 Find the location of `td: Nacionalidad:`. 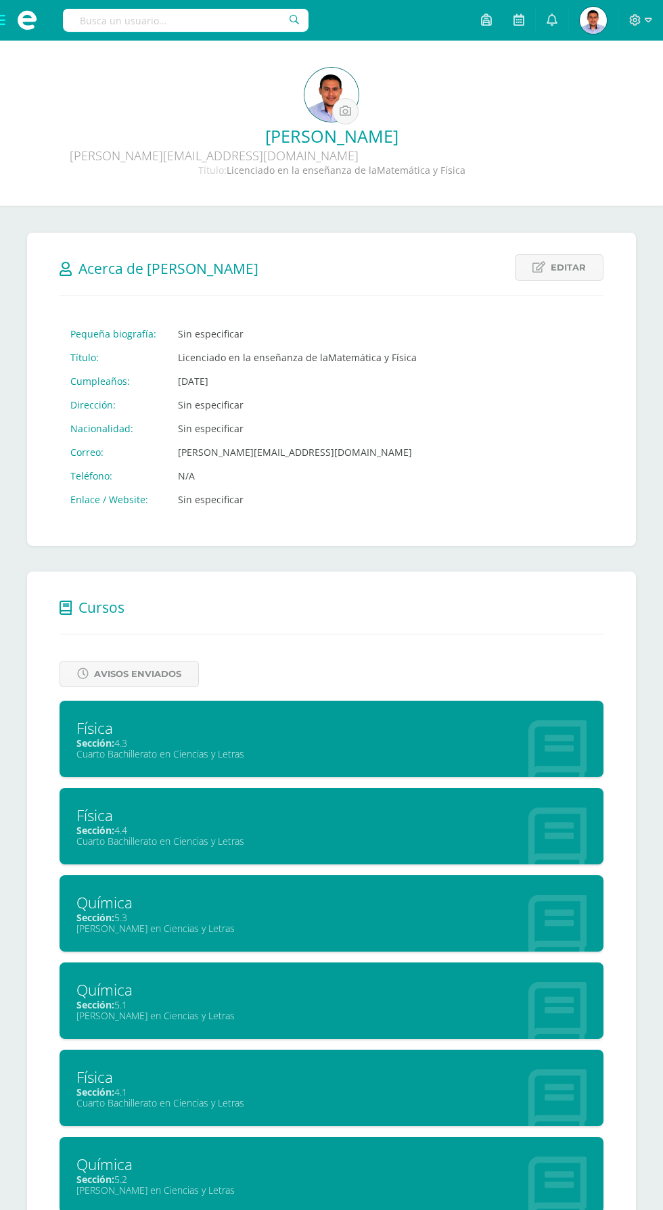

td: Nacionalidad: is located at coordinates (113, 428).